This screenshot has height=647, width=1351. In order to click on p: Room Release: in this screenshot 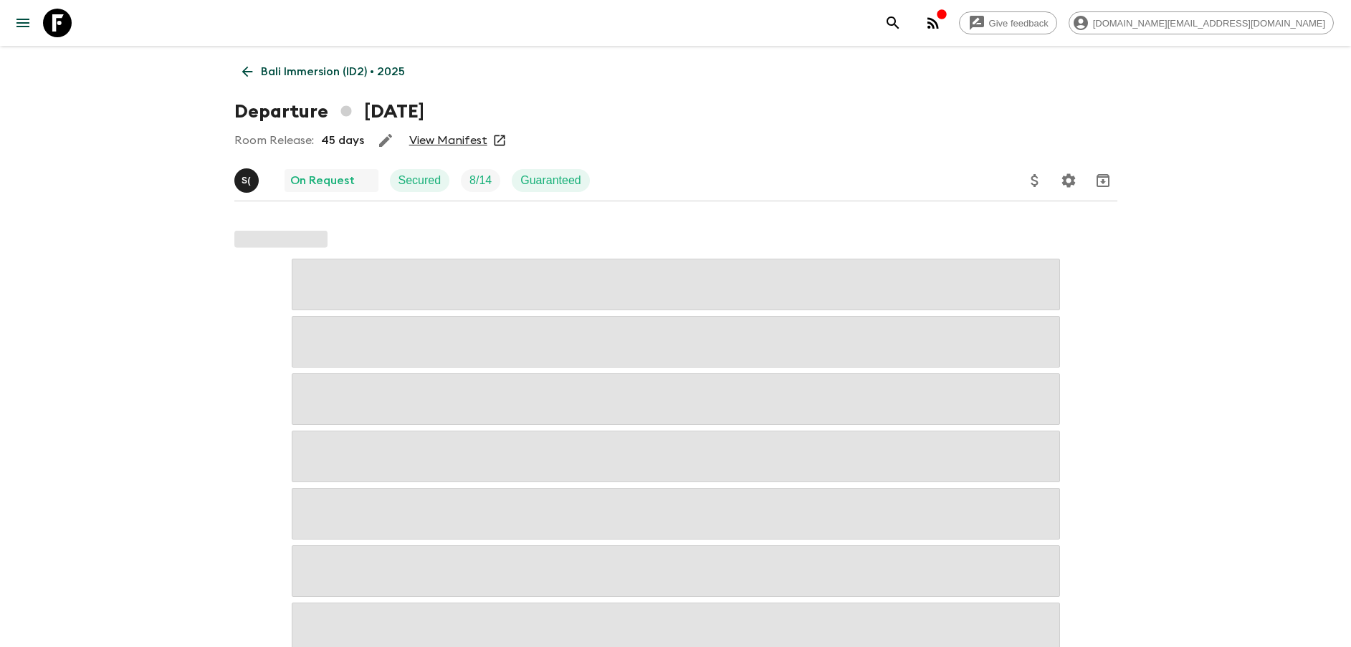, I will do `click(274, 140)`.